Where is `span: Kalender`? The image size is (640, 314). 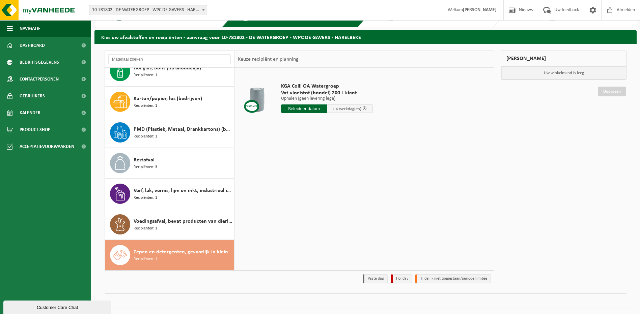
span: Kalender is located at coordinates (30, 113).